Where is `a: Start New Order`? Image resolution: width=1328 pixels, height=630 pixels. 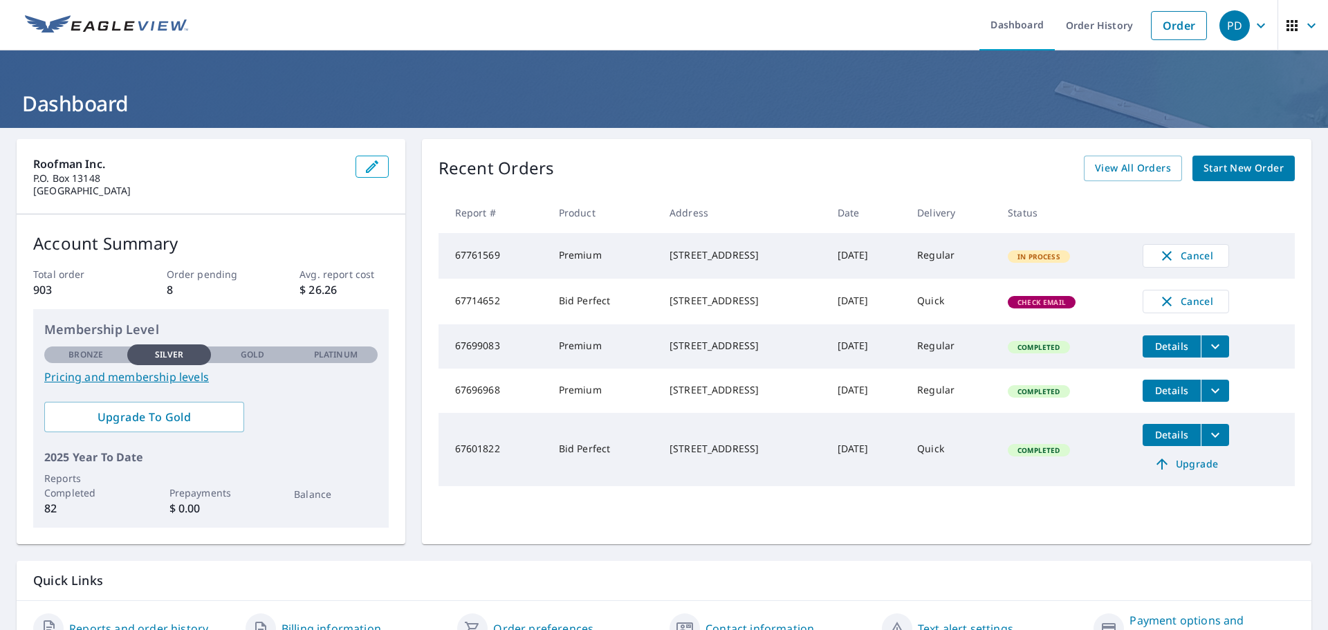 a: Start New Order is located at coordinates (1243, 168).